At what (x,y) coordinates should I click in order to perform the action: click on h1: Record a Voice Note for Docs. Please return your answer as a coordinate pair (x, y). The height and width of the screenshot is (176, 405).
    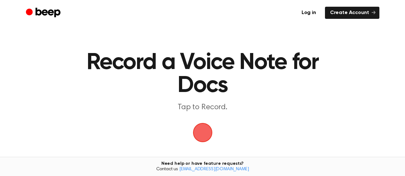
    Looking at the image, I should click on (202, 74).